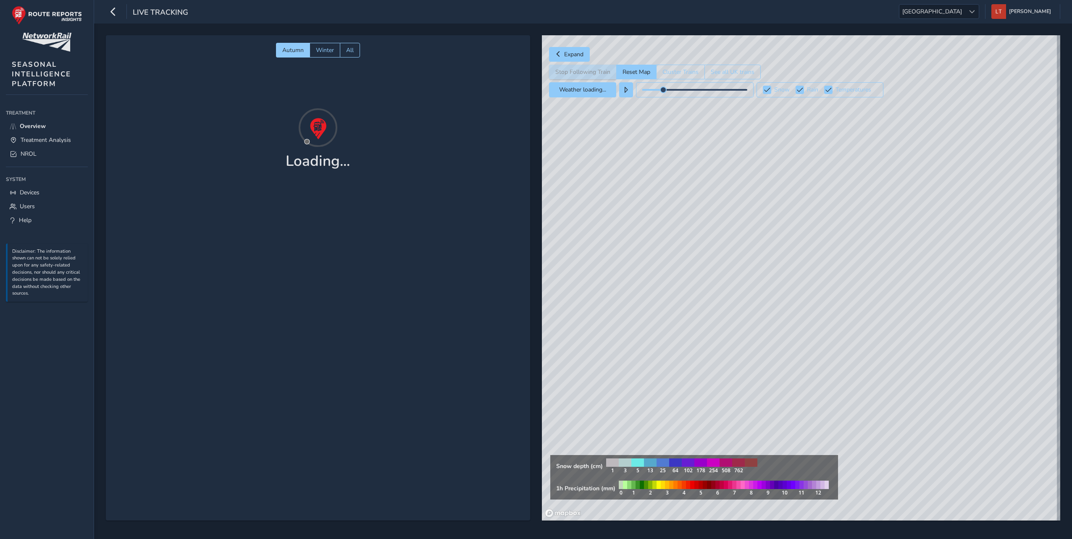  What do you see at coordinates (813, 90) in the screenshot?
I see `label: Rain` at bounding box center [813, 90].